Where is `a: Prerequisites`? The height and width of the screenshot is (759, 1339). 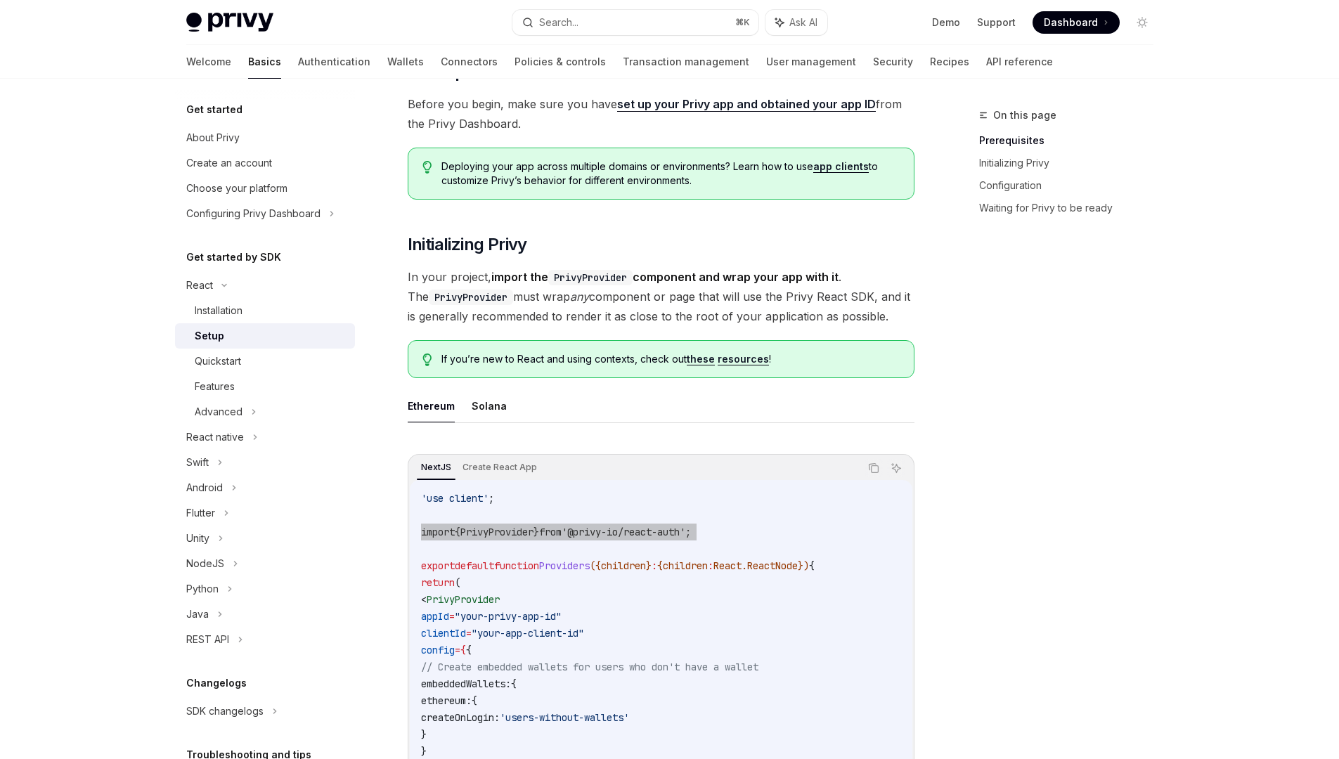
a: Prerequisites is located at coordinates (1072, 141).